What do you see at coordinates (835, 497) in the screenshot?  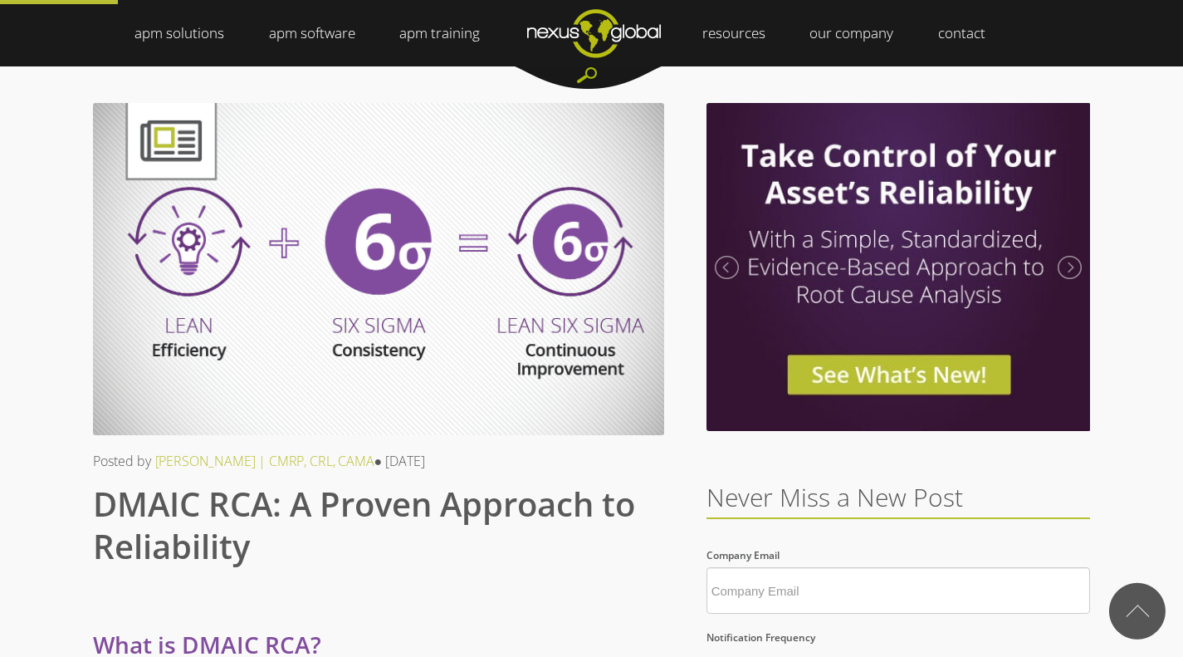 I see `span: Never Miss a New Post` at bounding box center [835, 497].